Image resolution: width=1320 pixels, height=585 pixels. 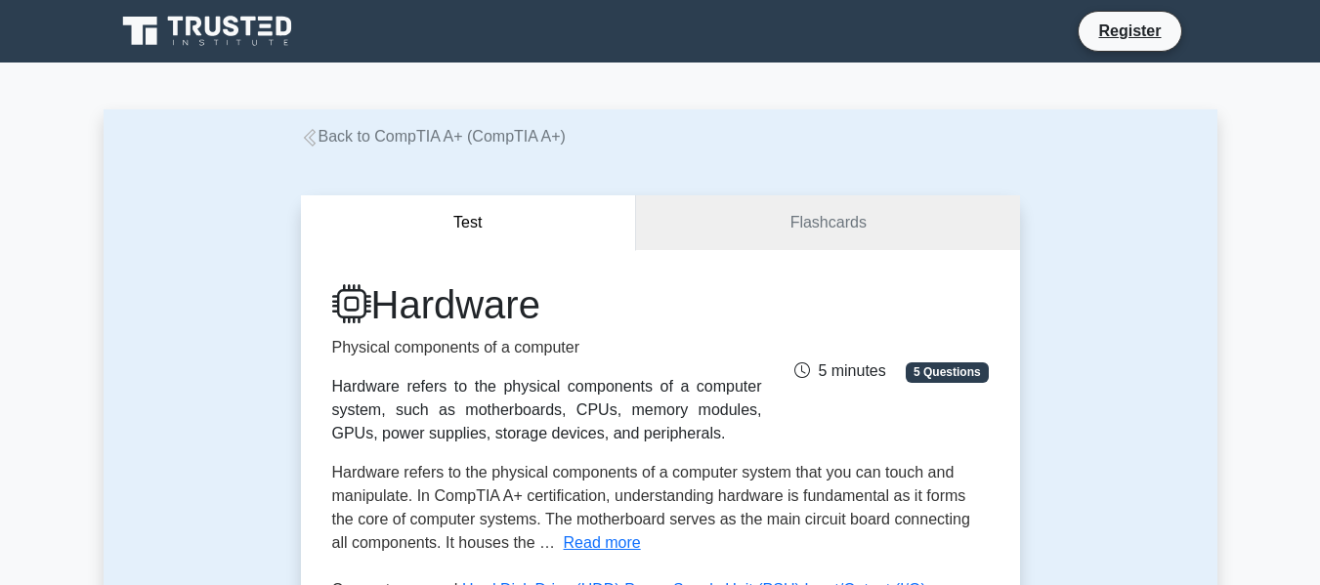 I want to click on p: Physical components of a computer, so click(x=547, y=348).